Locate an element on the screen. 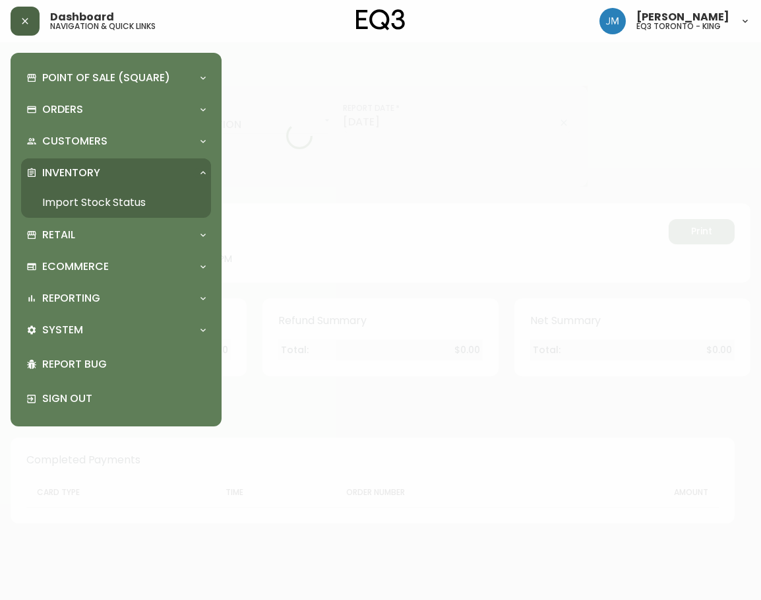 The height and width of the screenshot is (600, 761). p: Inventory is located at coordinates (71, 173).